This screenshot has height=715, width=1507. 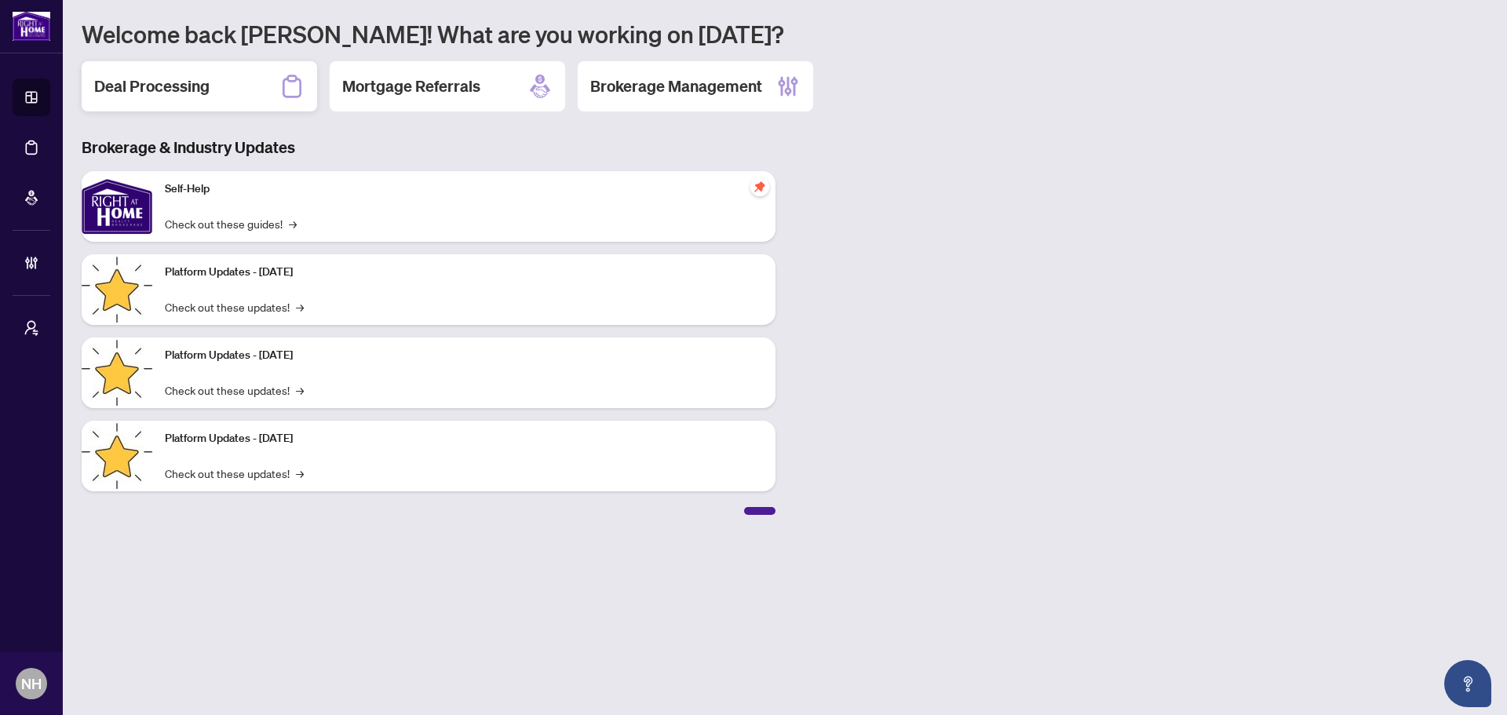 I want to click on span: NH, so click(x=31, y=684).